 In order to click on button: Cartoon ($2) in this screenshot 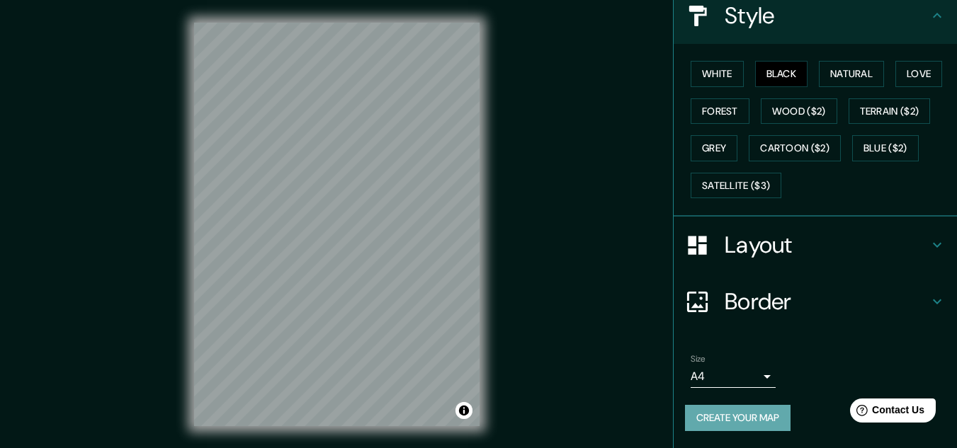, I will do `click(795, 148)`.